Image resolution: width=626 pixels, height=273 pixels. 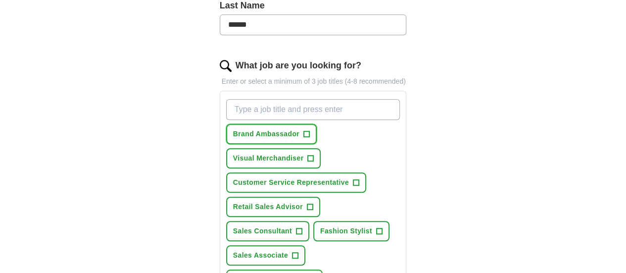 What do you see at coordinates (313, 81) in the screenshot?
I see `p: Enter or select a minimum of 3 job titles (4-8 recommended)` at bounding box center [313, 81].